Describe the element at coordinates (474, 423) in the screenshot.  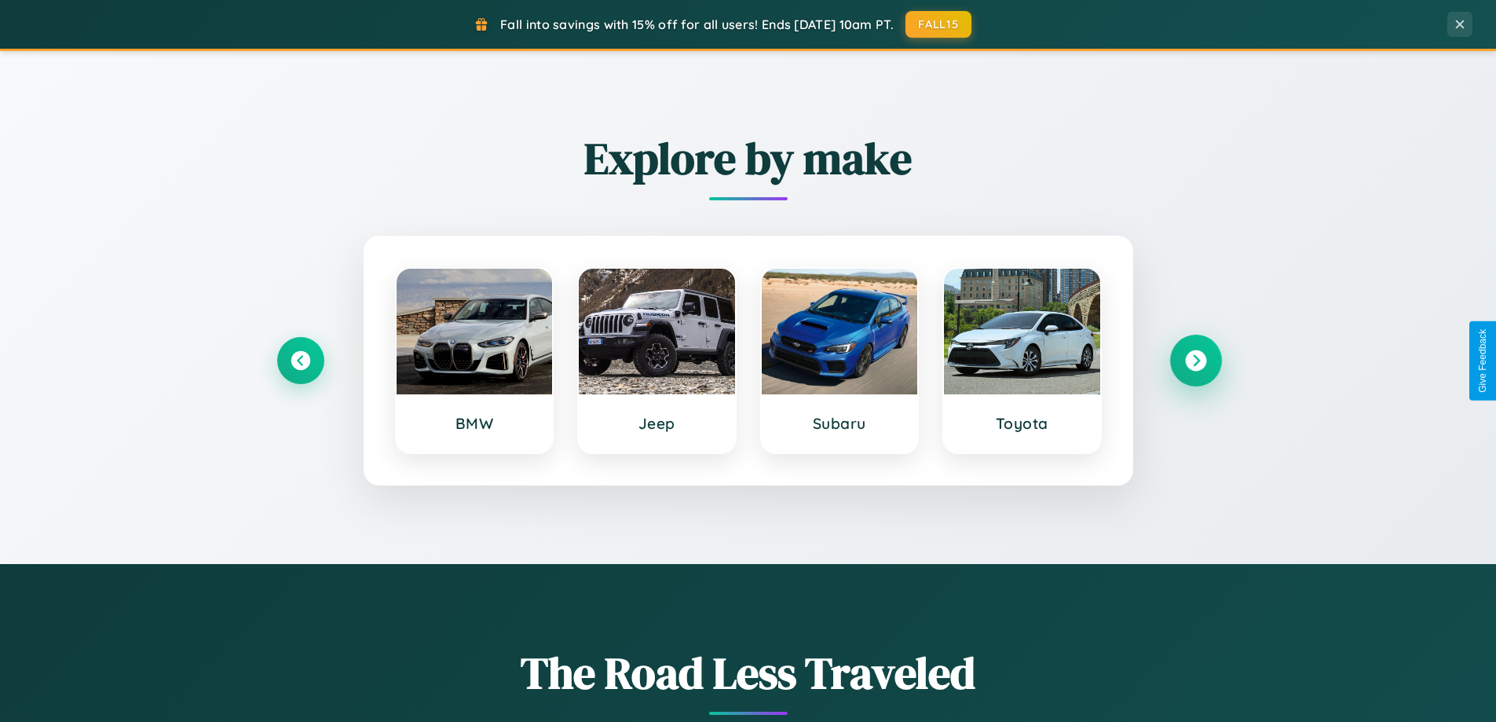
I see `h3: BMW` at that location.